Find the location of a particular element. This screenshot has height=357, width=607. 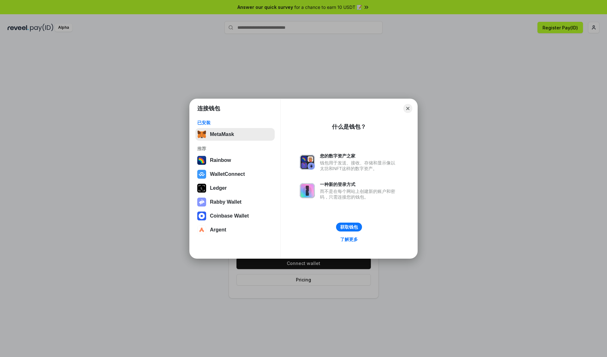

button: WalletConnect is located at coordinates (235, 174).